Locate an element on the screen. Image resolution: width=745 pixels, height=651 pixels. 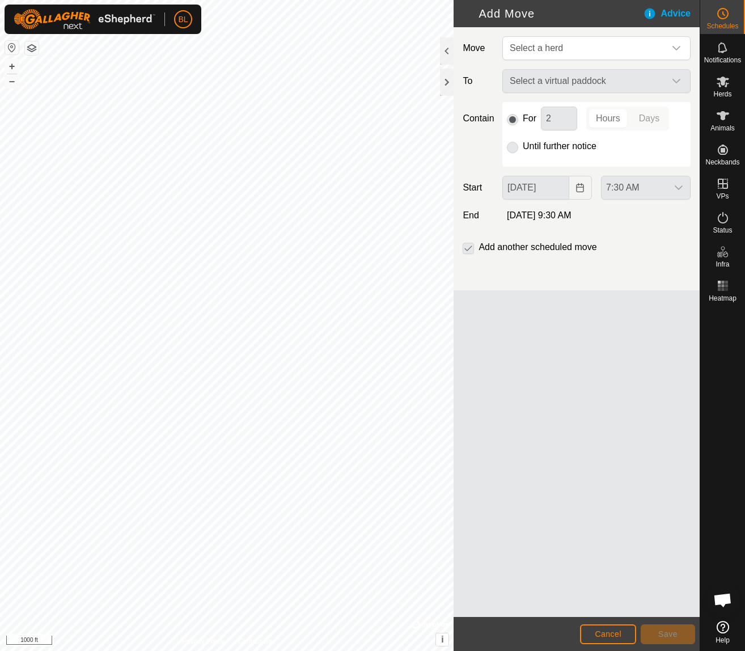
button: Choose Date is located at coordinates (581, 188).